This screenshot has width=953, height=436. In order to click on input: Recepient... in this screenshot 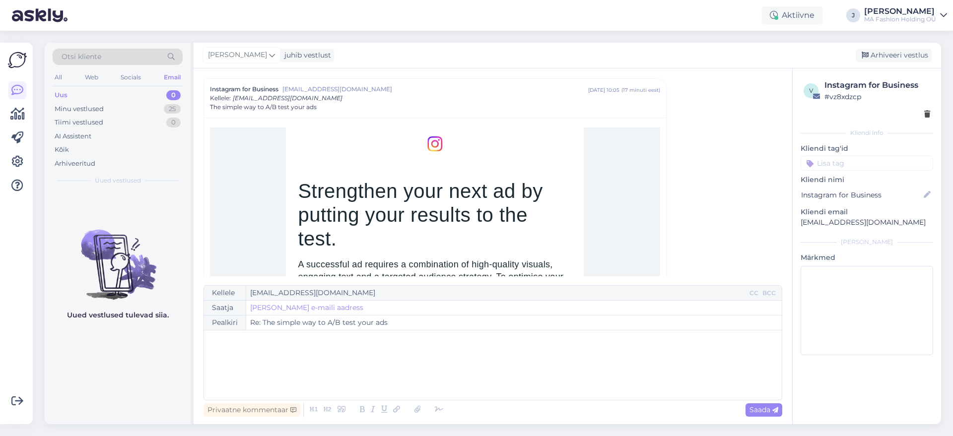, I will do `click(497, 293)`.